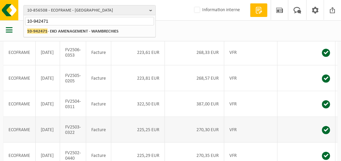 The width and height of the screenshot is (341, 161). I want to click on td: 225,25 EUR, so click(138, 130).